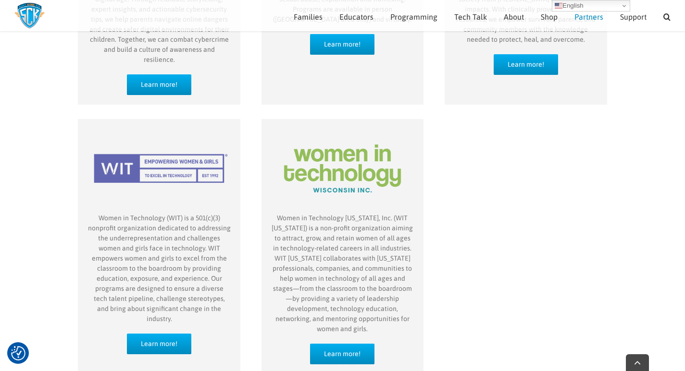 This screenshot has width=685, height=371. What do you see at coordinates (558, 6) in the screenshot?
I see `img: en` at bounding box center [558, 6].